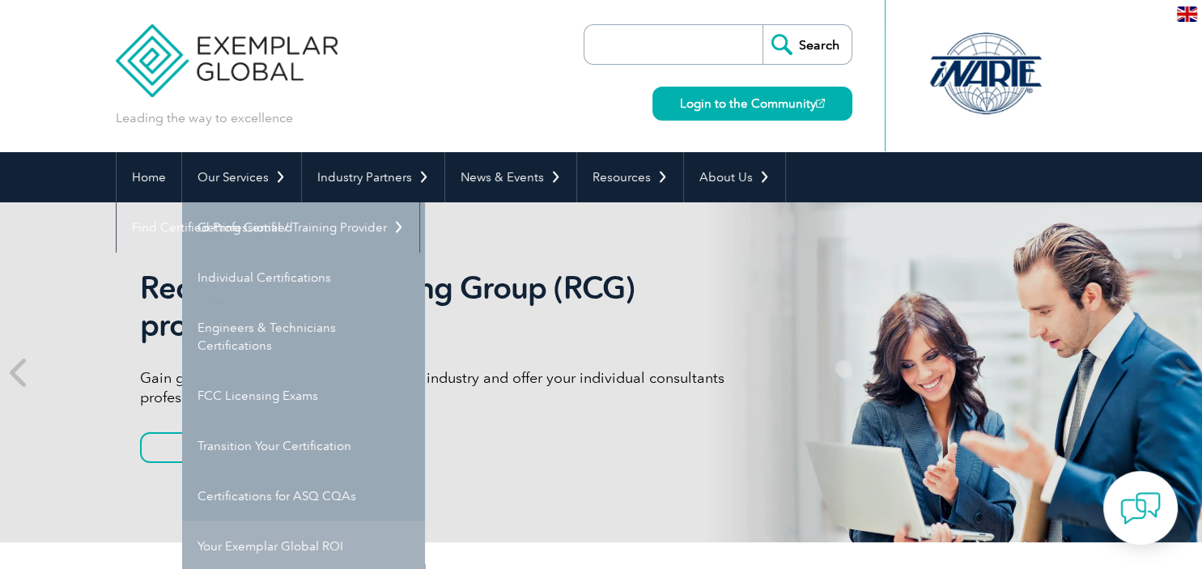 The width and height of the screenshot is (1202, 569). I want to click on a: Resources, so click(630, 177).